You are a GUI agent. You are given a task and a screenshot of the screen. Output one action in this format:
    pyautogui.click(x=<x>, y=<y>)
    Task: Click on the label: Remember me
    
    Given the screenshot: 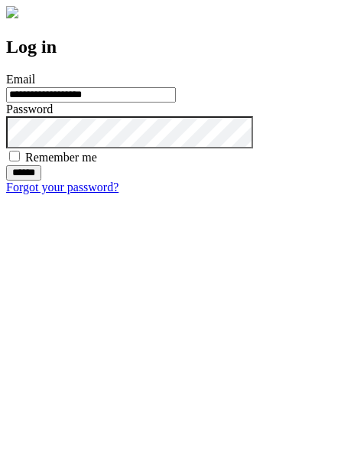 What is the action you would take?
    pyautogui.click(x=61, y=157)
    